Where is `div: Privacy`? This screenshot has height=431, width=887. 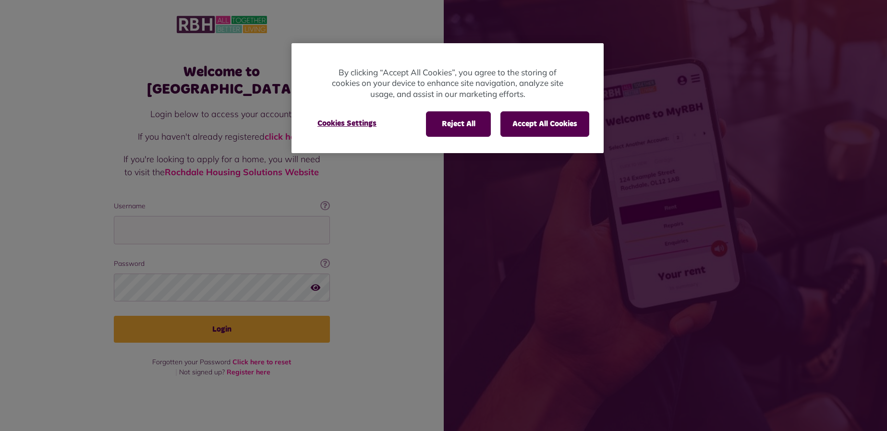 div: Privacy is located at coordinates (448, 98).